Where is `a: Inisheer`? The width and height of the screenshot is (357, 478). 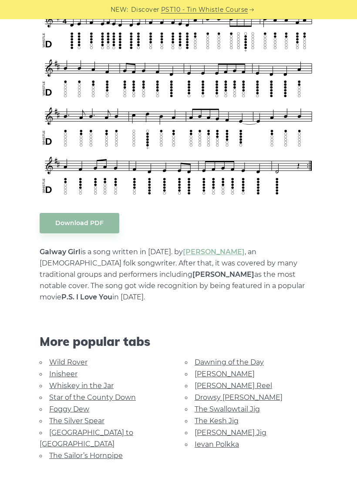
a: Inisheer is located at coordinates (63, 374).